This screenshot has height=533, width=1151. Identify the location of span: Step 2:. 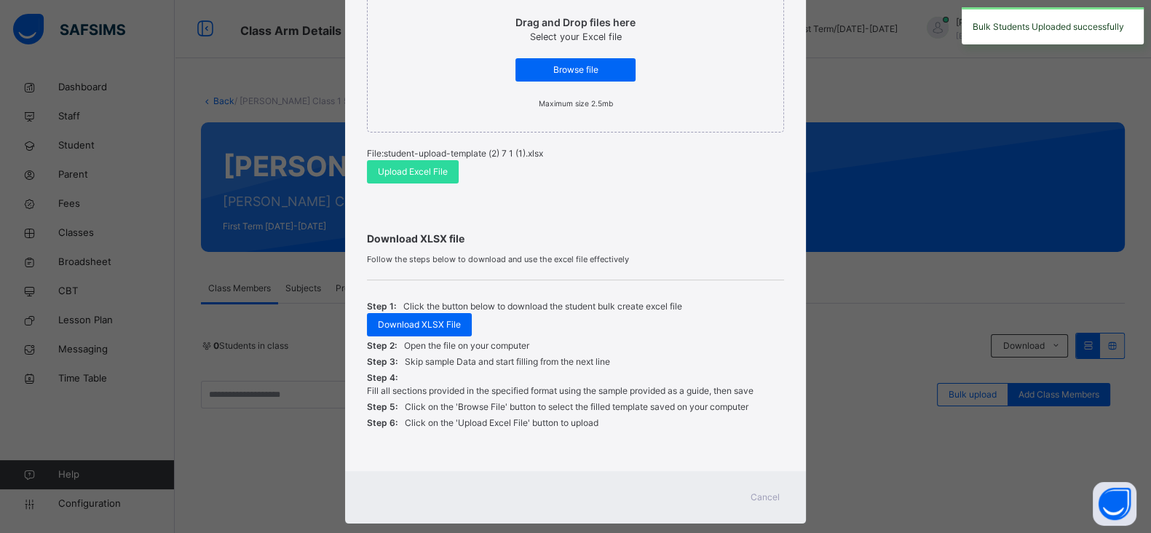
(381, 346).